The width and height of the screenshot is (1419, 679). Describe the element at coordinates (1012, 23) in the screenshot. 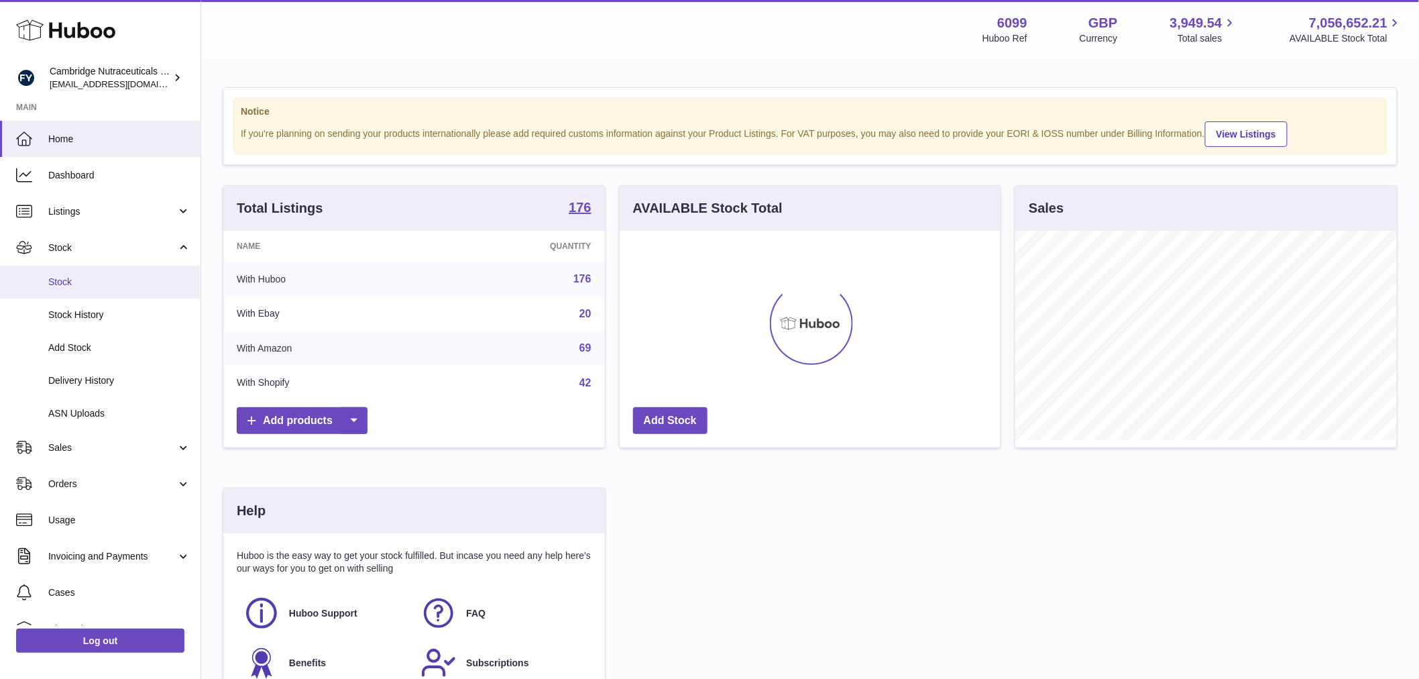

I see `strong: 6099` at that location.